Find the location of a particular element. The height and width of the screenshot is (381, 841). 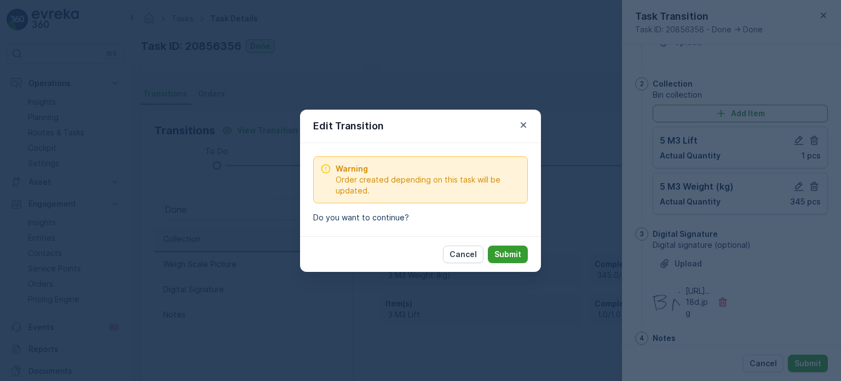

p: Cancel is located at coordinates (463, 254).